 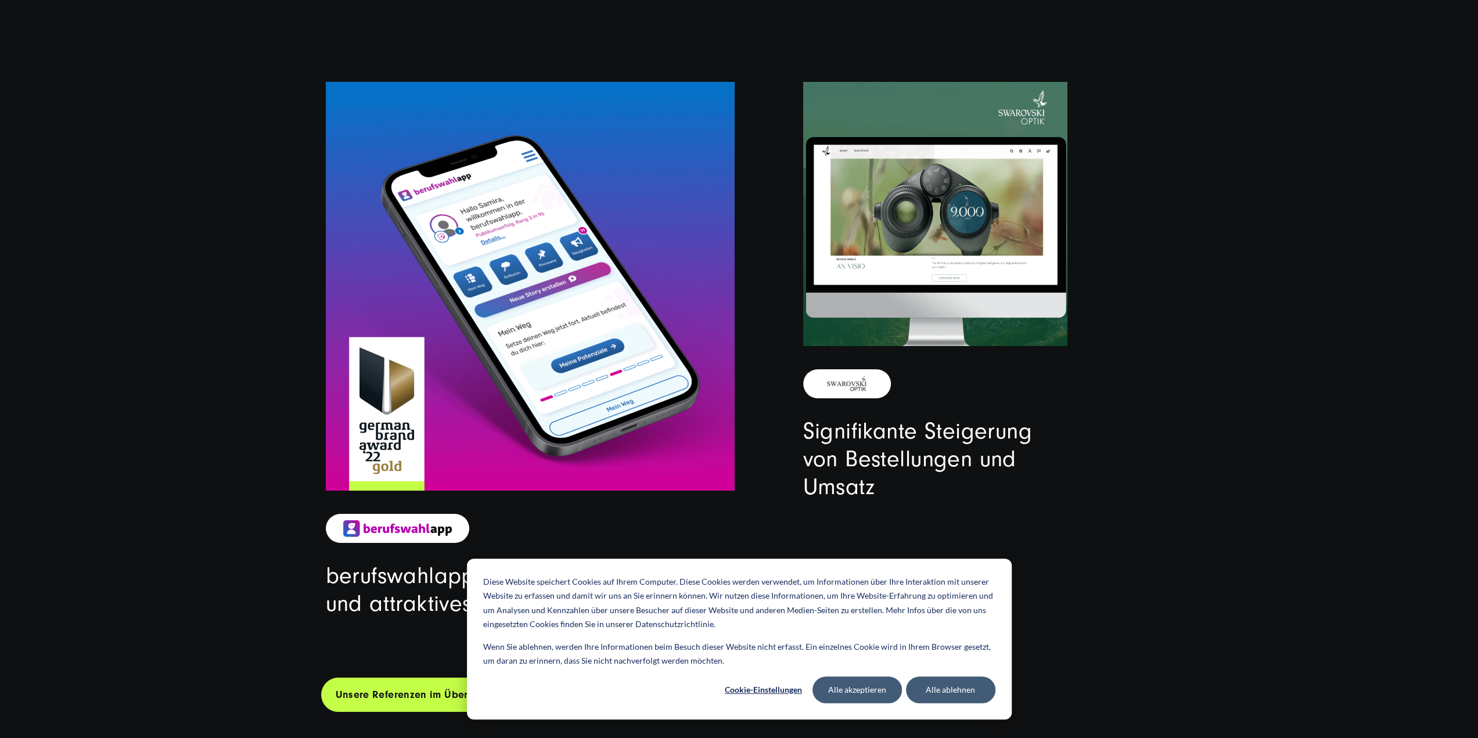 I want to click on img: „Logo der berufswahlapp: Ein stilisiertes weißes Profil-Icon auf lila-blauem Hintergrund, daneben..., so click(x=398, y=528).